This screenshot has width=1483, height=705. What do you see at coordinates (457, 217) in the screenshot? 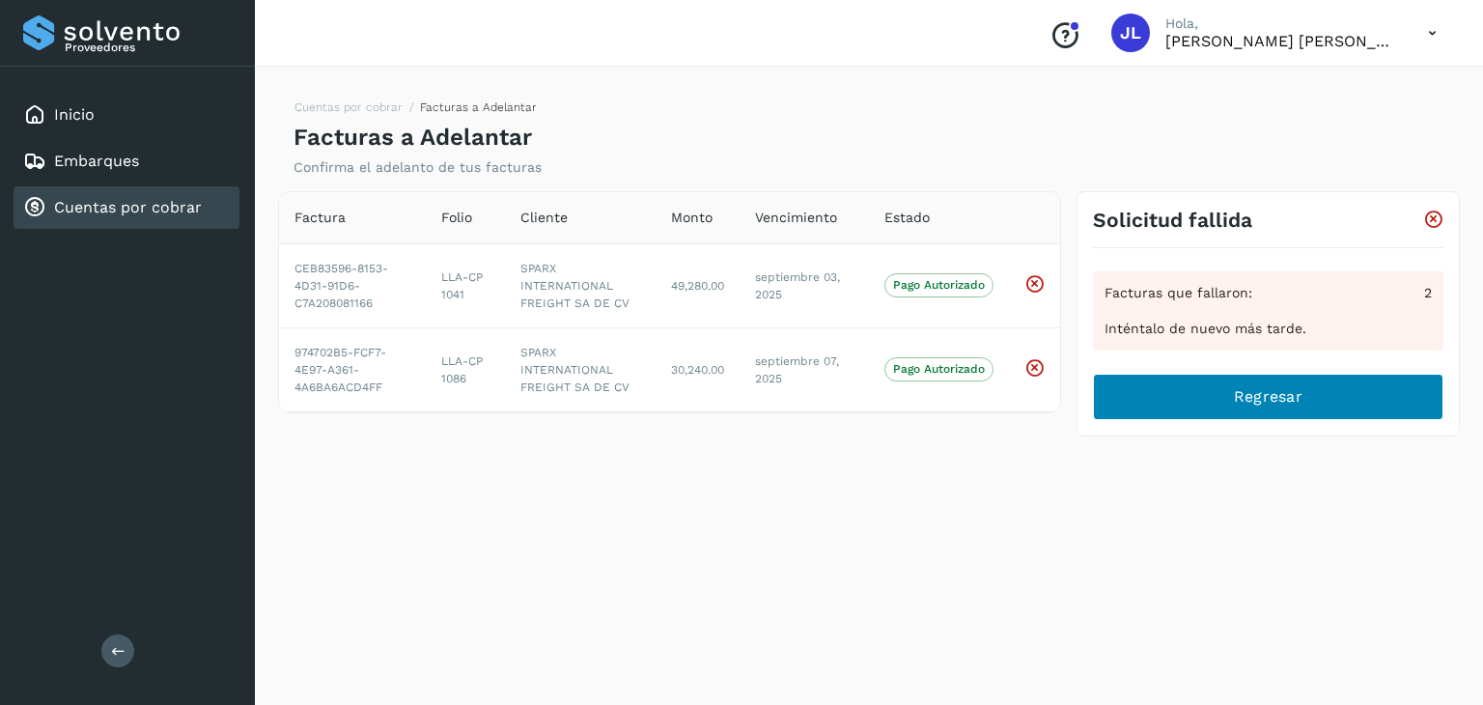
I see `span: Folio` at bounding box center [457, 217].